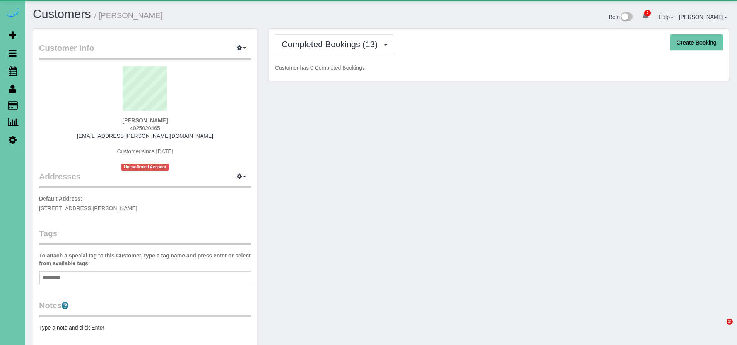 This screenshot has width=737, height=345. Describe the element at coordinates (145, 167) in the screenshot. I see `span: Unconfirmed Account` at that location.